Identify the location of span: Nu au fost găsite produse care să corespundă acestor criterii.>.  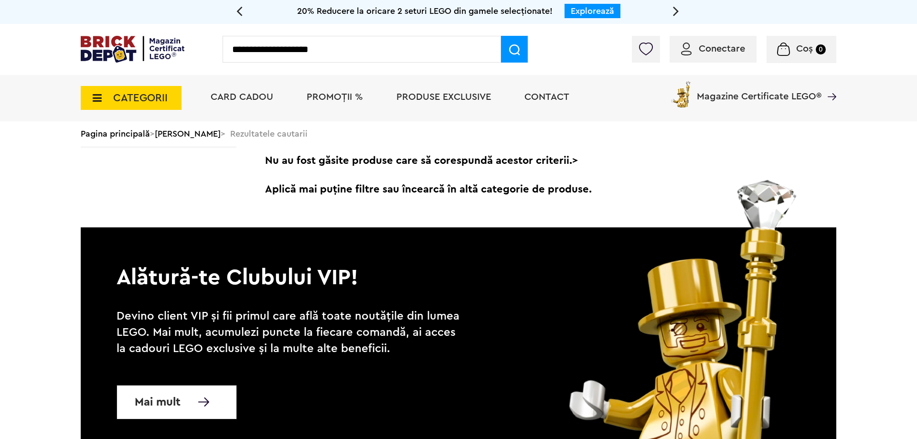
(546, 160).